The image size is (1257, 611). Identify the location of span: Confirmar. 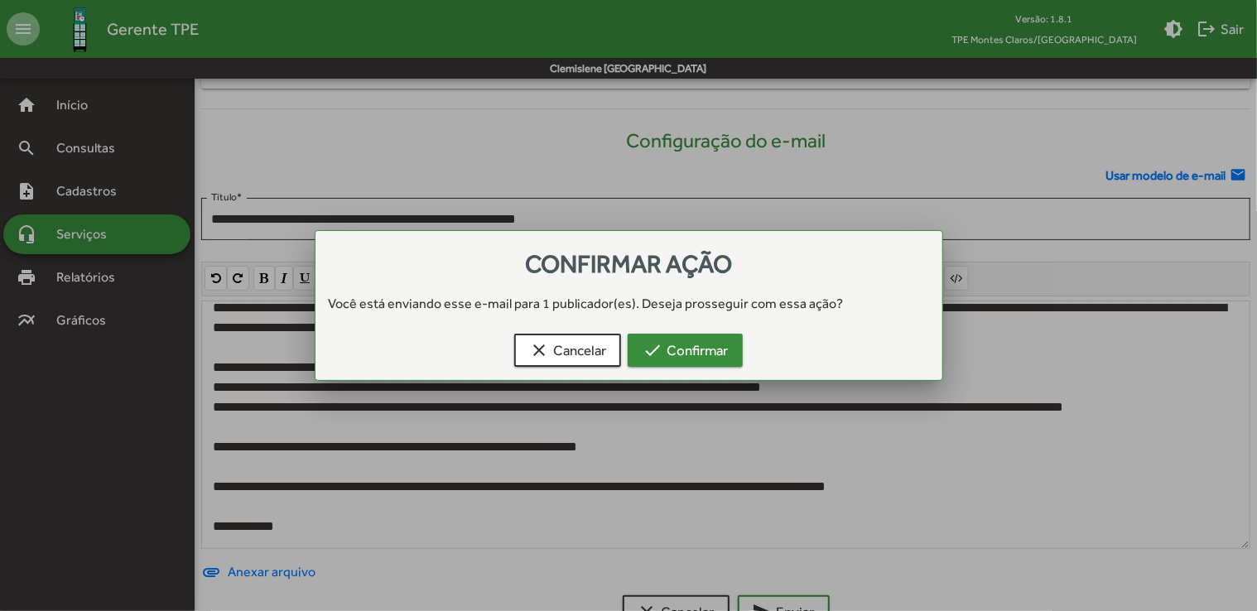
(685, 350).